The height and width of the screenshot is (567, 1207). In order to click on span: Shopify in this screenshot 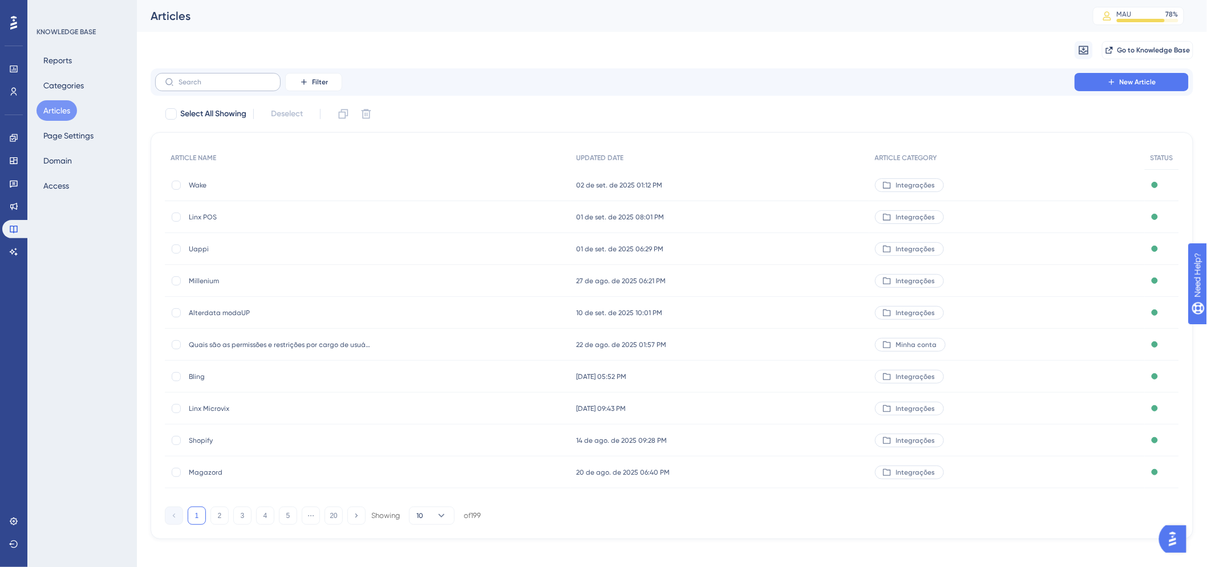, I will do `click(280, 441)`.